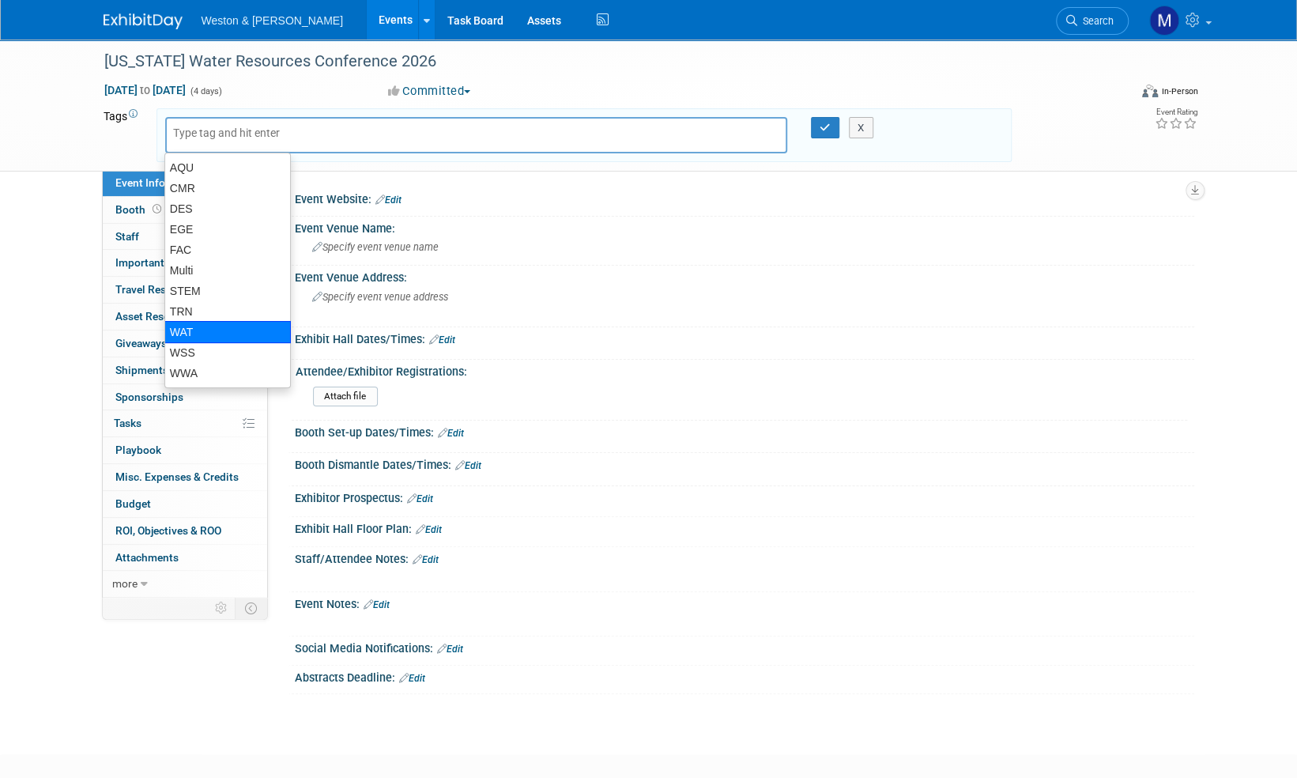  I want to click on div: Staff/Attendee Notes:, so click(745, 557).